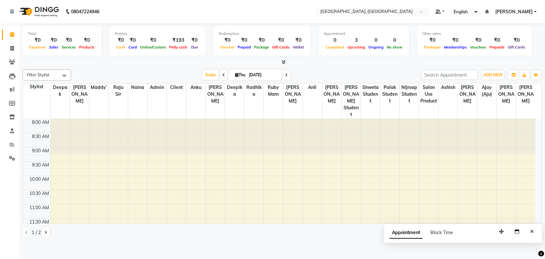  Describe the element at coordinates (376, 47) in the screenshot. I see `span: Ongoing` at that location.